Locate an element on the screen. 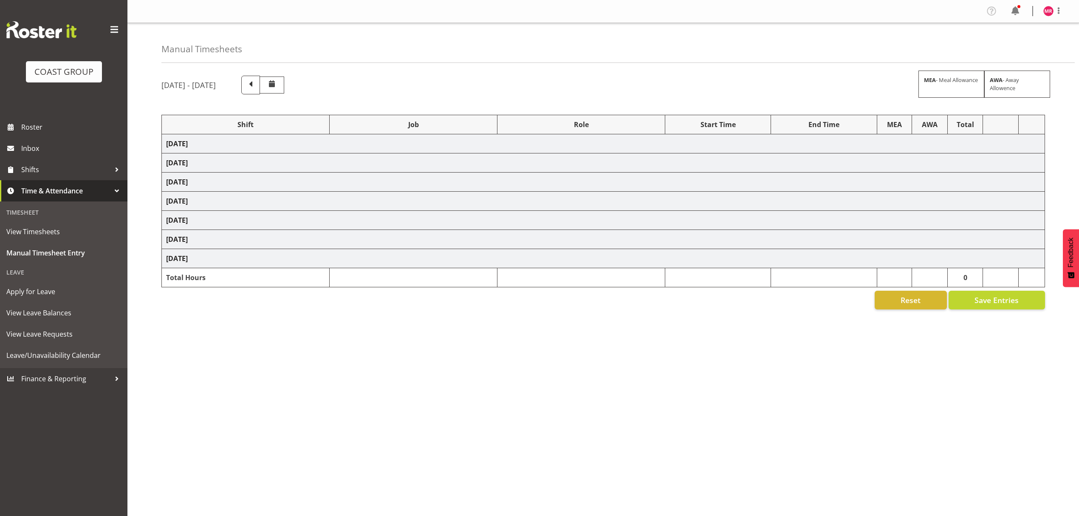 Image resolution: width=1079 pixels, height=516 pixels. div: MEA is located at coordinates (894, 124).